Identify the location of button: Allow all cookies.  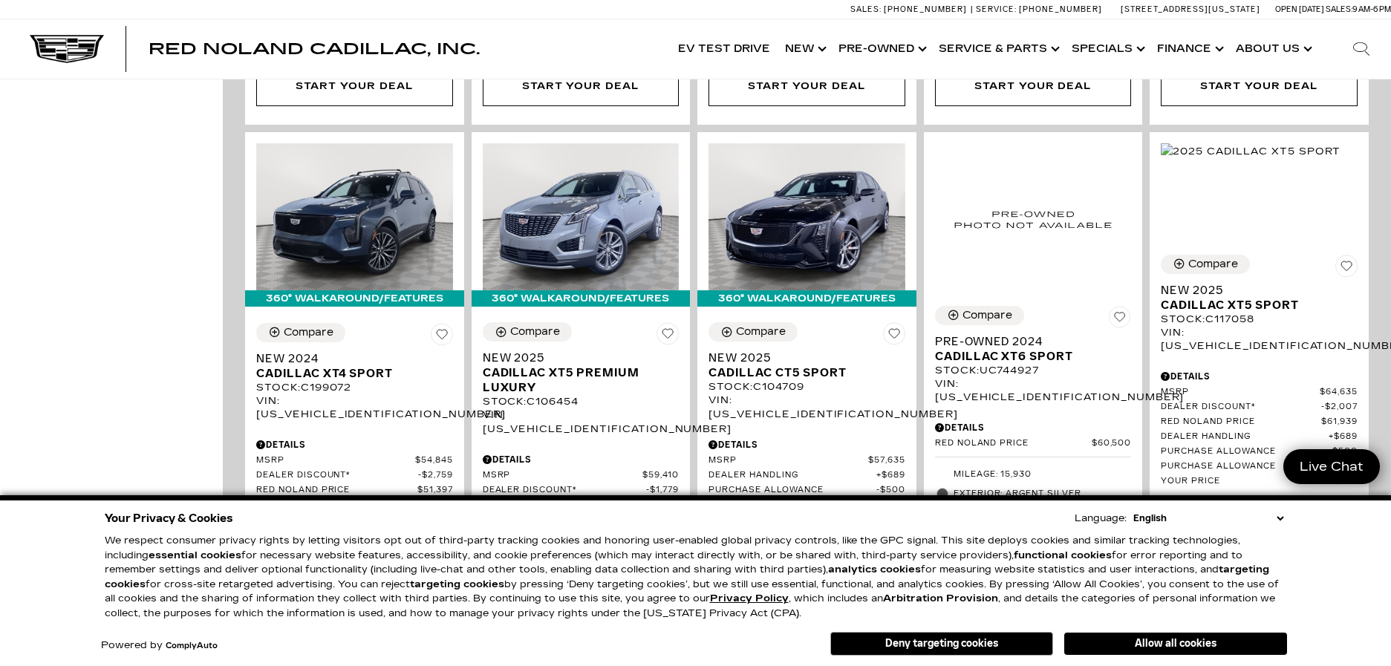
(1175, 644).